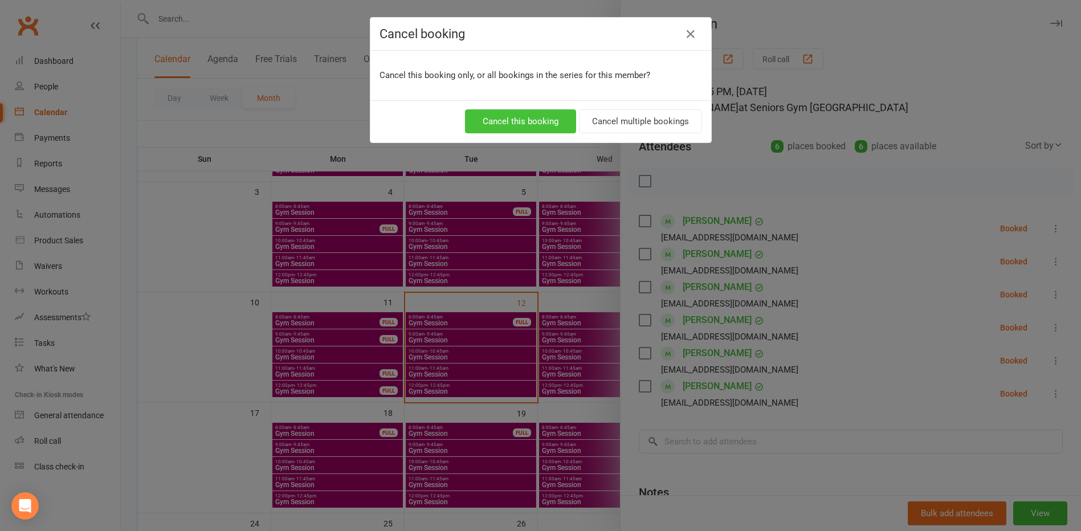  I want to click on button: Cancel this booking, so click(520, 121).